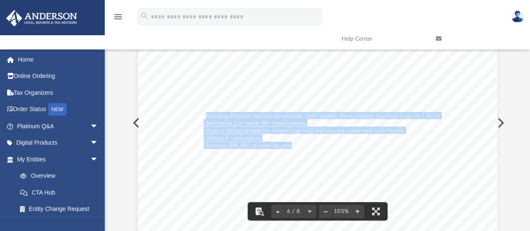 The height and width of the screenshot is (231, 530). I want to click on a: Digital Productsarrow_drop_down, so click(58, 143).